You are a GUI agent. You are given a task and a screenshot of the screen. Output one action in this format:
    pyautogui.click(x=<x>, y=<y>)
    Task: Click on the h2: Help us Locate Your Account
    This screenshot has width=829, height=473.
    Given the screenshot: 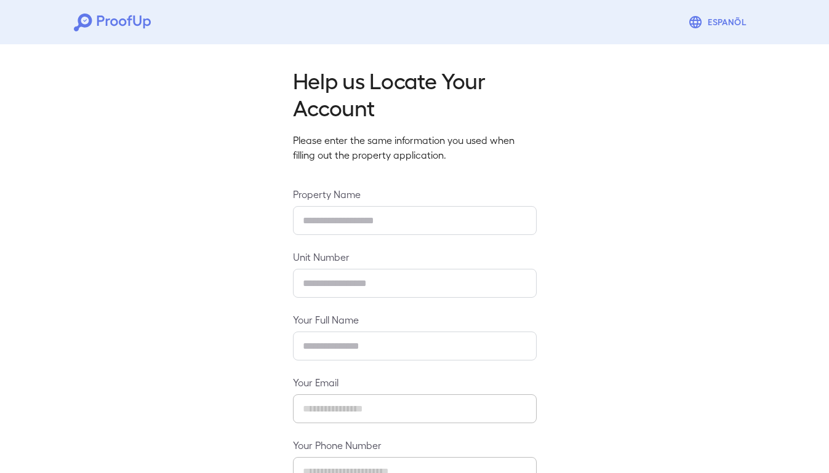 What is the action you would take?
    pyautogui.click(x=415, y=94)
    